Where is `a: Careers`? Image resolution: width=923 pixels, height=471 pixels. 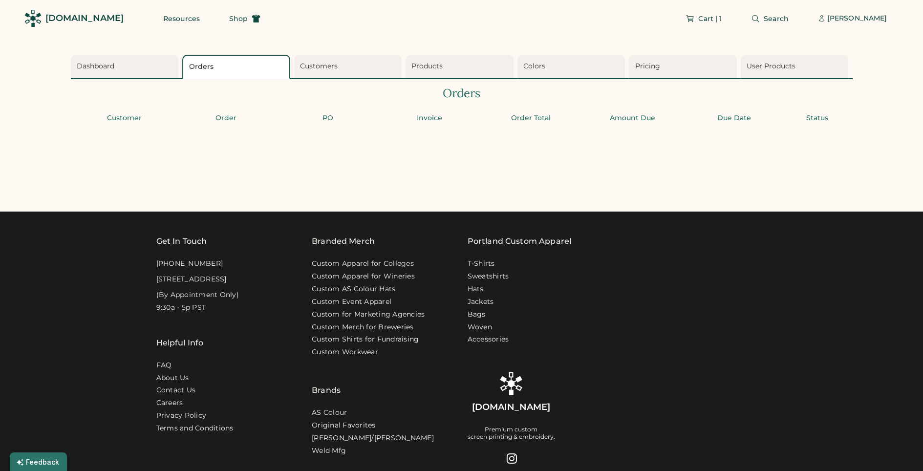
a: Careers is located at coordinates (169, 403).